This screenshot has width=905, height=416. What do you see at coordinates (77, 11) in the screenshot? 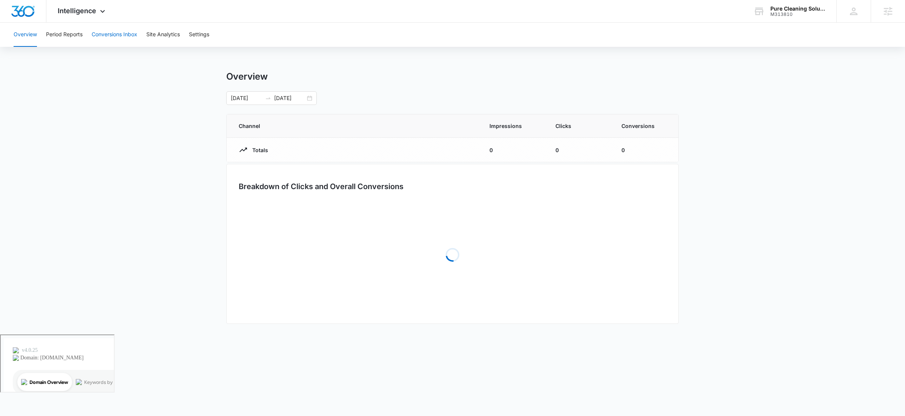
I see `span: Intelligence` at bounding box center [77, 11].